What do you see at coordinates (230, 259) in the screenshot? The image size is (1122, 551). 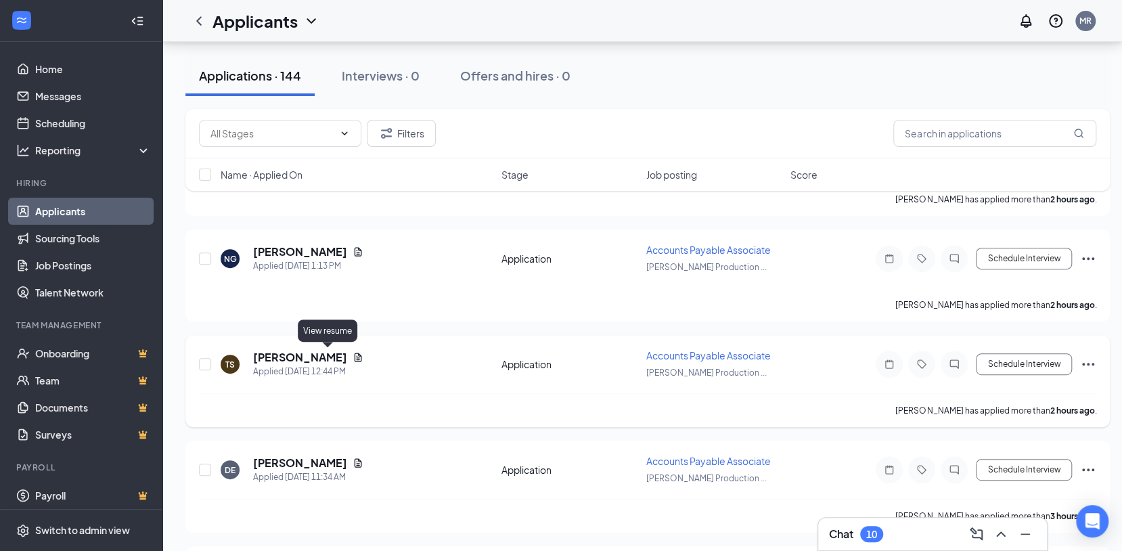 I see `div: NG` at bounding box center [230, 259].